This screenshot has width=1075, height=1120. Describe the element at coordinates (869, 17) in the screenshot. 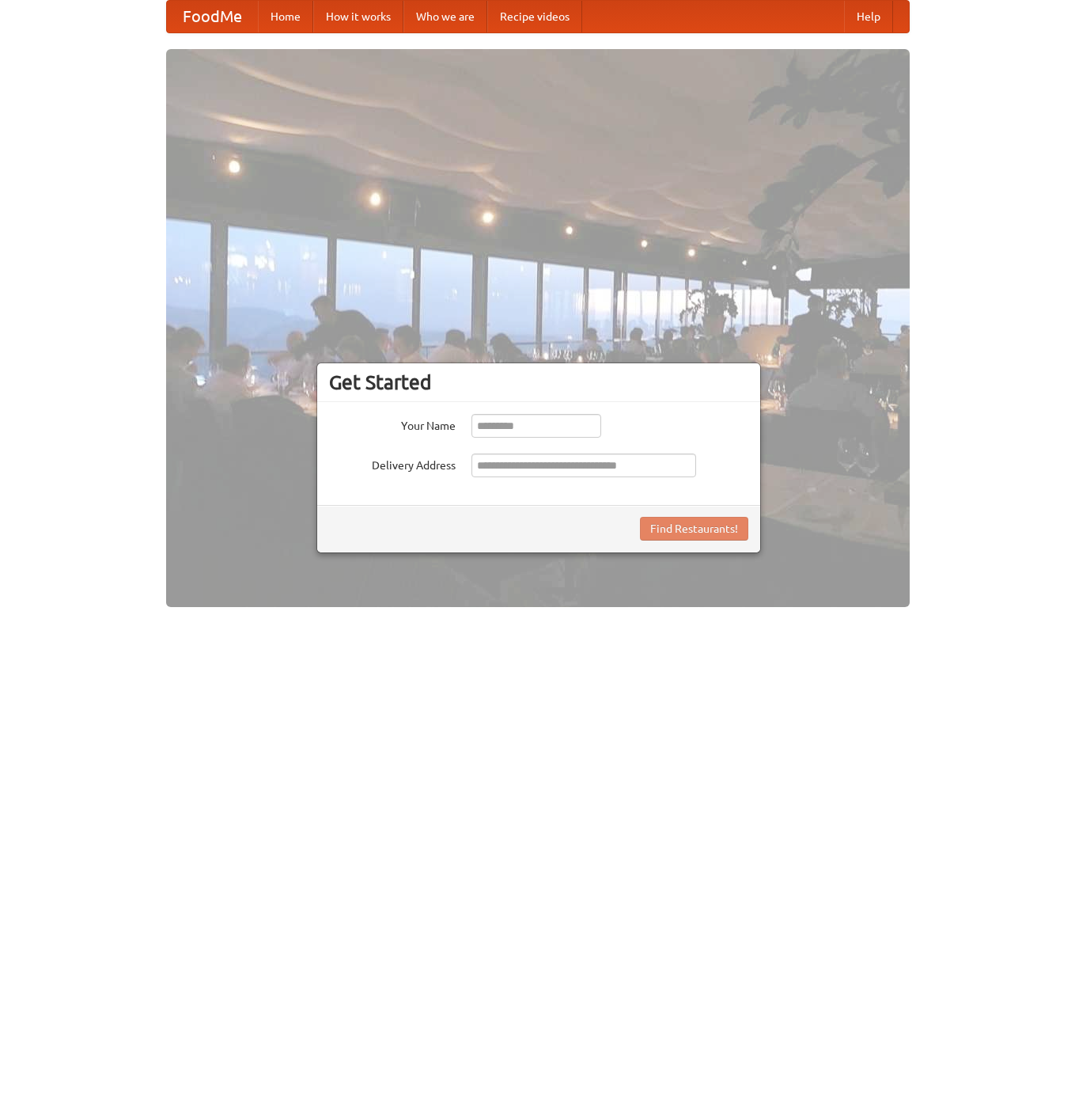

I see `a: Help` at that location.